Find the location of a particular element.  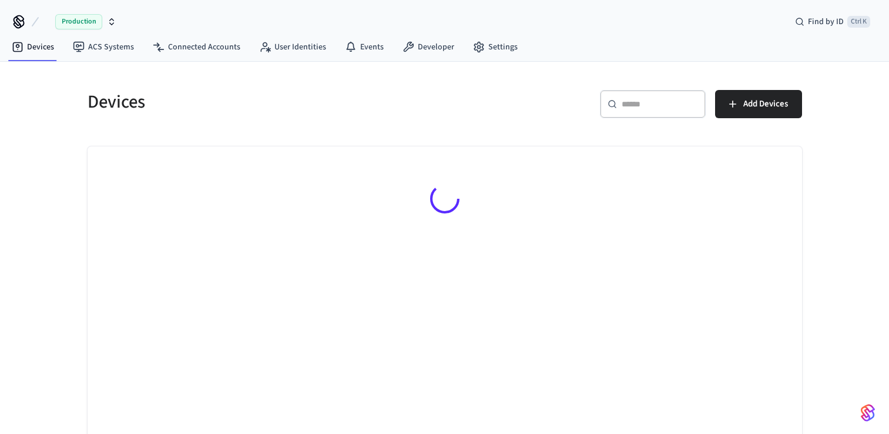

span: Production is located at coordinates (79, 22).